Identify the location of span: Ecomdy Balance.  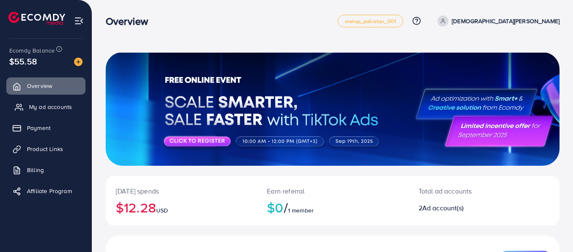
(32, 50).